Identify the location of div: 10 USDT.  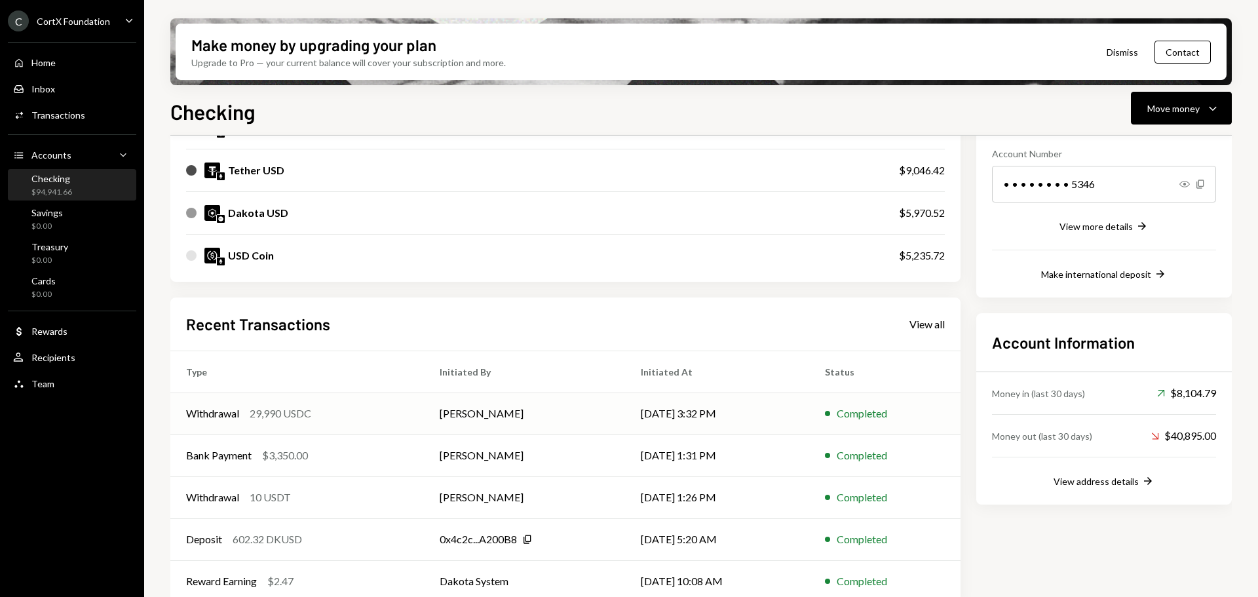
(270, 497).